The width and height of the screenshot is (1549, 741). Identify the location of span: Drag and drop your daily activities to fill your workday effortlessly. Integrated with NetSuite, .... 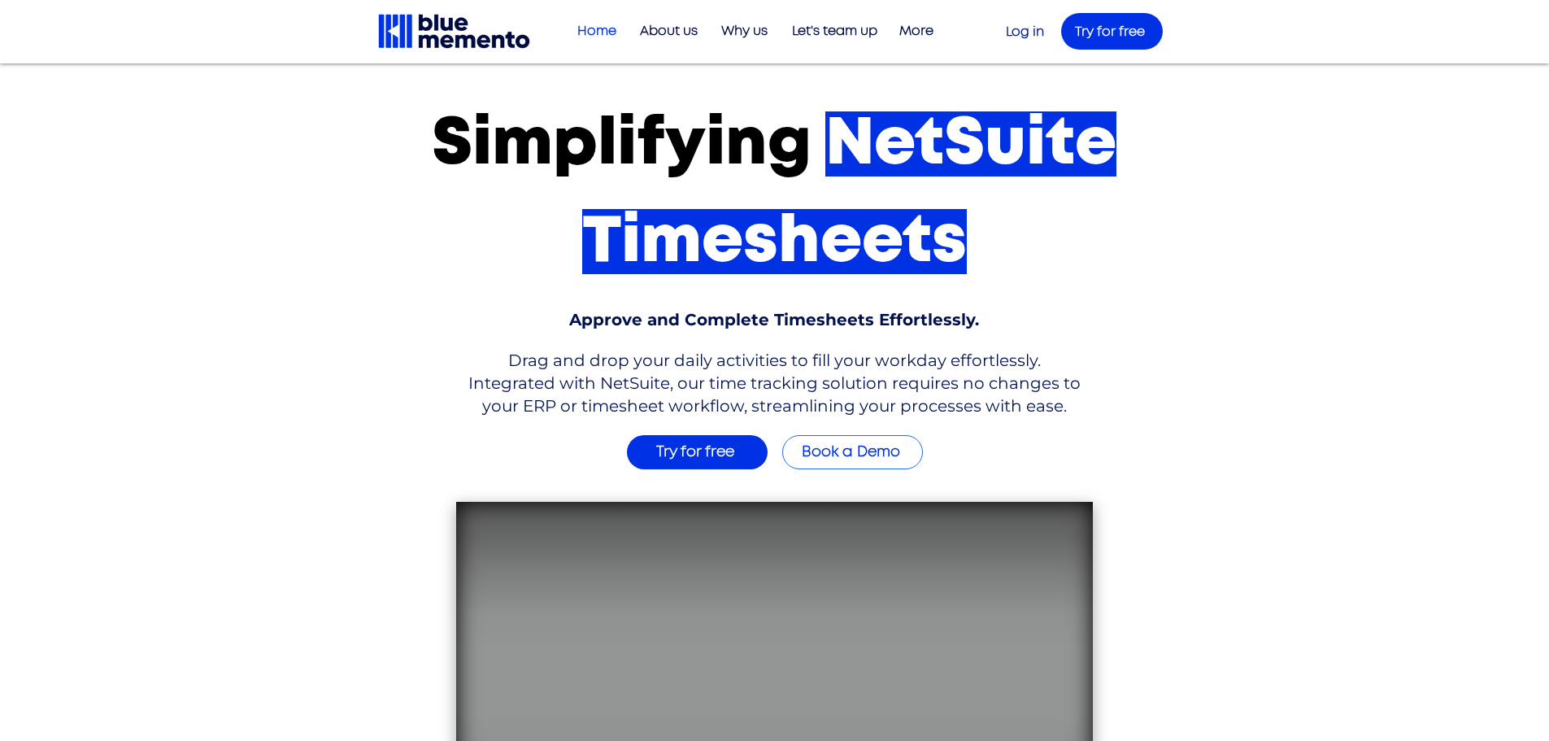
(774, 383).